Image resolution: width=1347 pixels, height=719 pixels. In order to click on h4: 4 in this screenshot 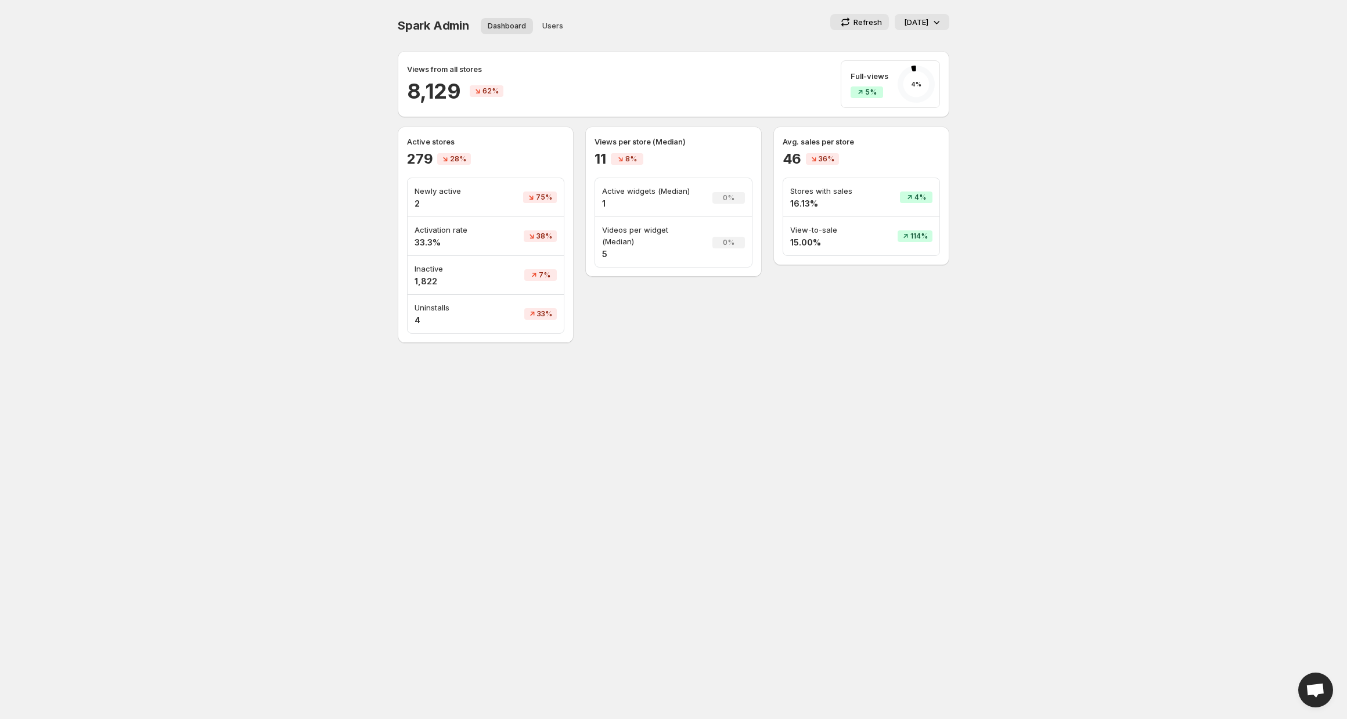, I will do `click(453, 320)`.